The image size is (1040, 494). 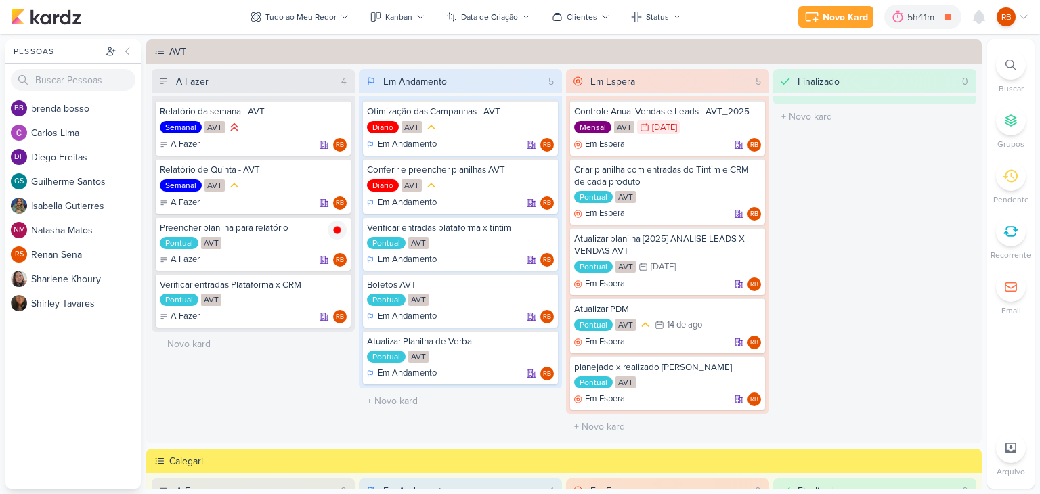 I want to click on div: 5h41m, so click(x=923, y=17).